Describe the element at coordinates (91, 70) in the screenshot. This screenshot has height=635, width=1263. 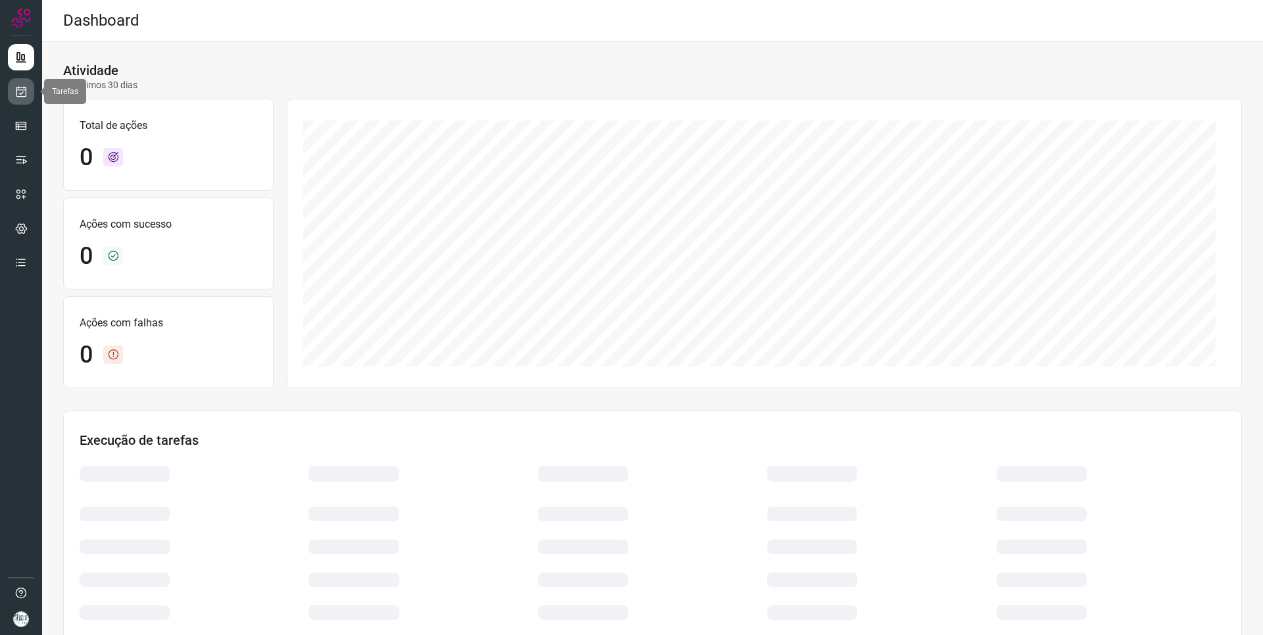
I see `h3: Atividade` at that location.